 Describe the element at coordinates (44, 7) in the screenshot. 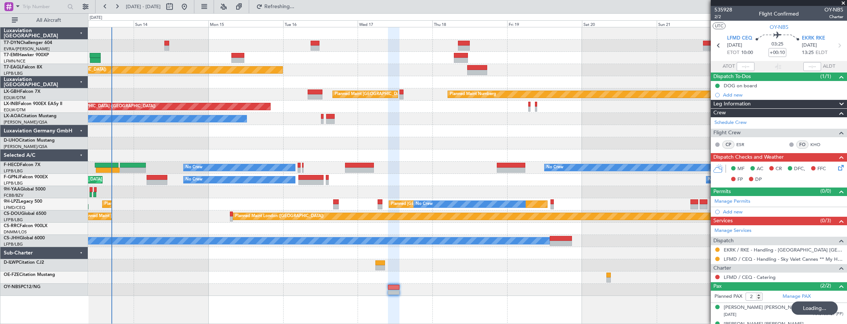

I see `input: Trip Number` at that location.